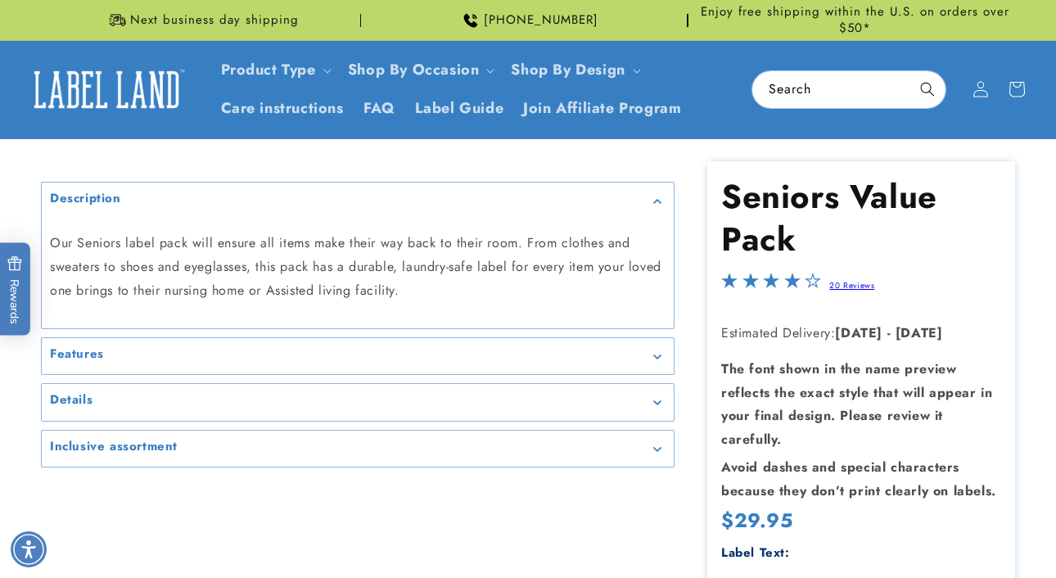 The image size is (1056, 578). I want to click on summary: Shop By Occasion, so click(420, 70).